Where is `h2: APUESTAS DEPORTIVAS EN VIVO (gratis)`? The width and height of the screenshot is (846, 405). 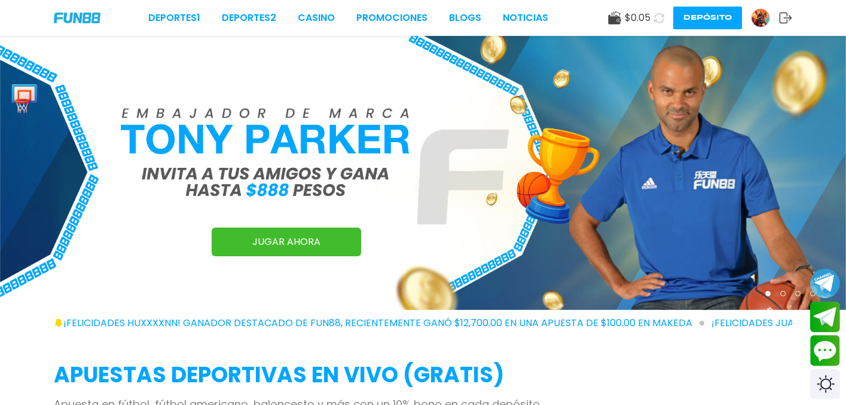
h2: APUESTAS DEPORTIVAS EN VIVO (gratis) is located at coordinates (423, 375).